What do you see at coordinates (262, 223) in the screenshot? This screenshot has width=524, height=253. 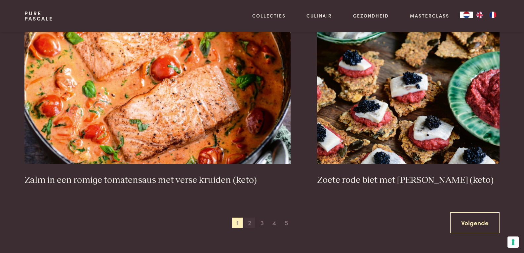 I see `span: 3` at bounding box center [262, 223].